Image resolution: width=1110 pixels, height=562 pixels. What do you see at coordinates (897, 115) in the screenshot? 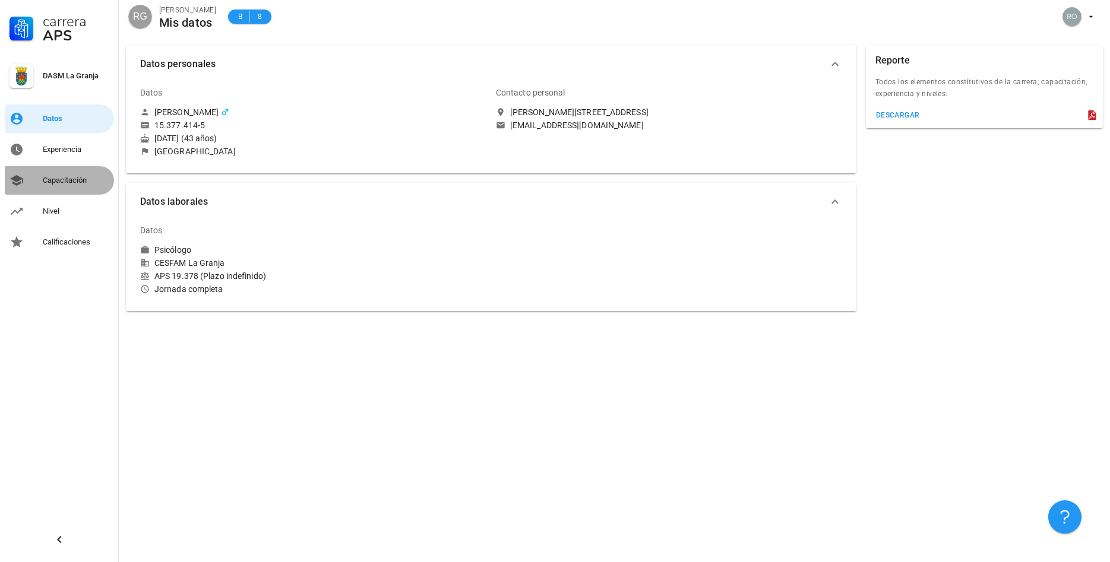
I see `button: descargar` at bounding box center [897, 115].